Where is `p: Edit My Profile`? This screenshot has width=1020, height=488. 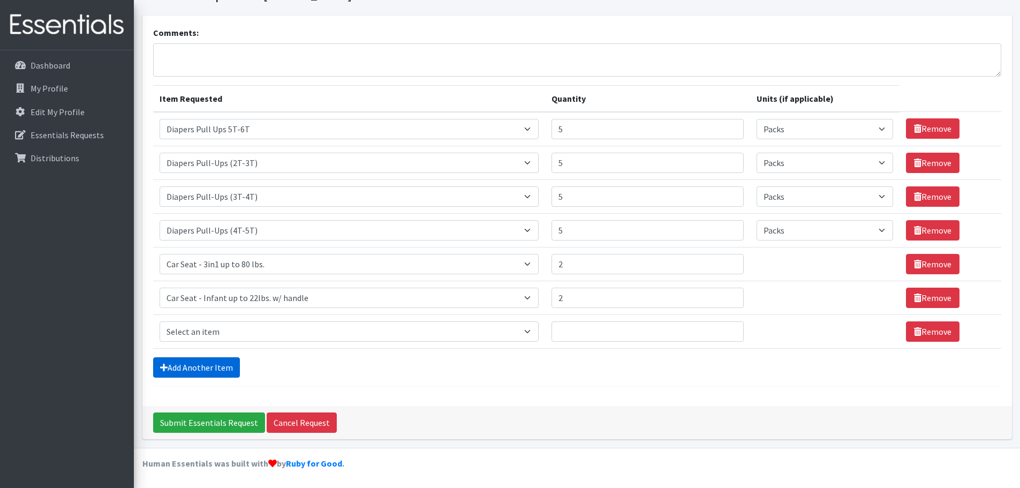 p: Edit My Profile is located at coordinates (57, 112).